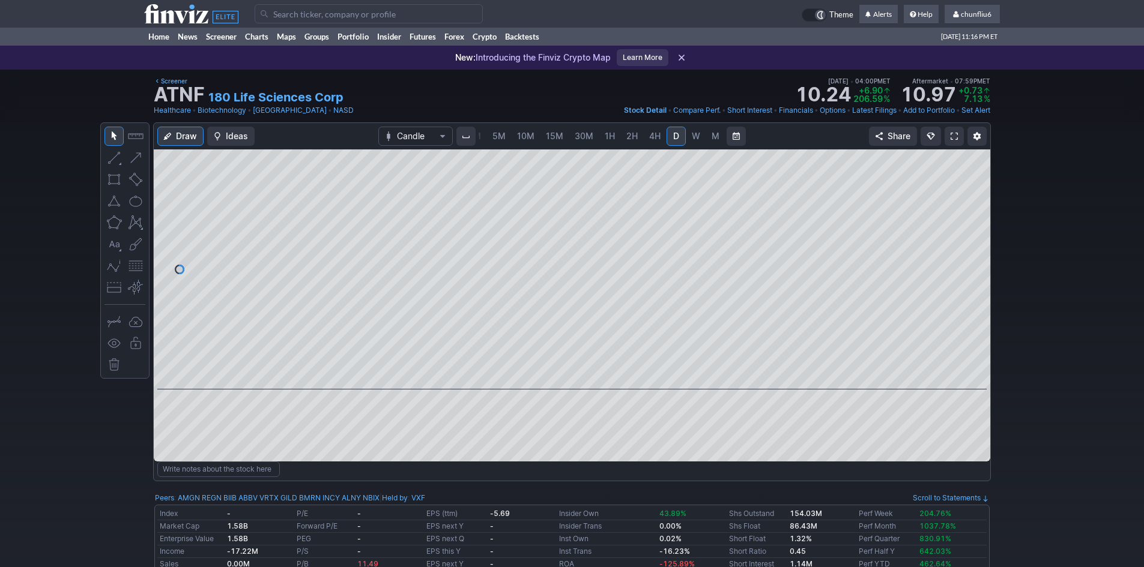 This screenshot has height=567, width=1144. I want to click on td: Inst Trans, so click(606, 552).